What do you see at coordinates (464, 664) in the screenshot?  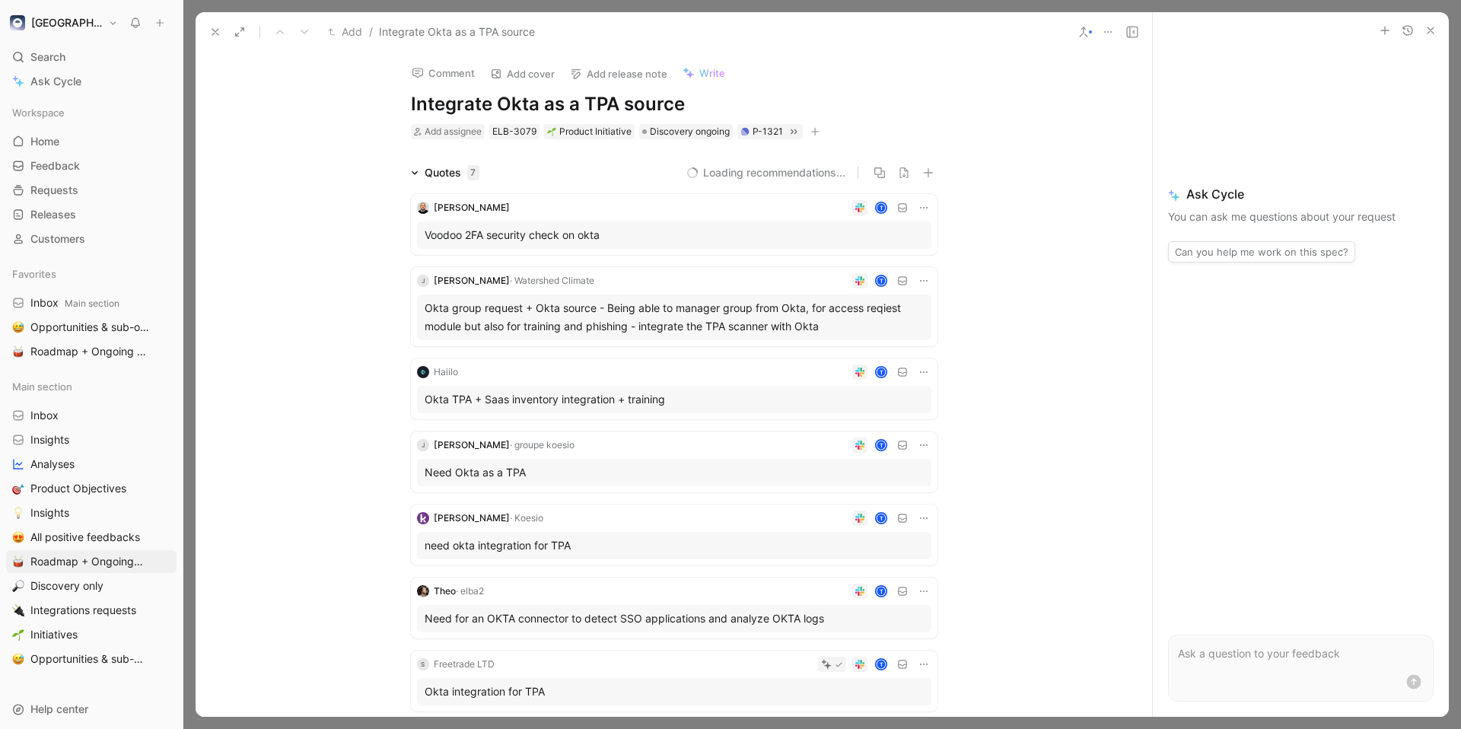 I see `div: Freetrade LTD` at bounding box center [464, 664].